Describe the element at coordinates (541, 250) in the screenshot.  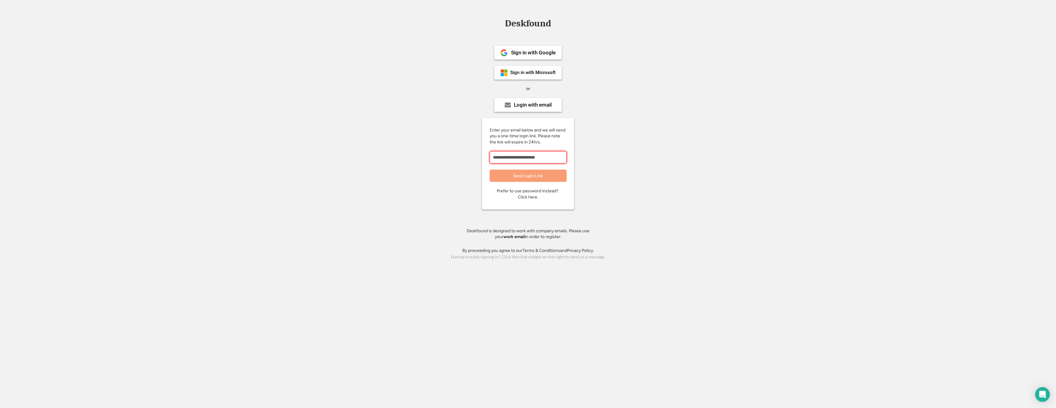
I see `a: Terms & Conditions` at that location.